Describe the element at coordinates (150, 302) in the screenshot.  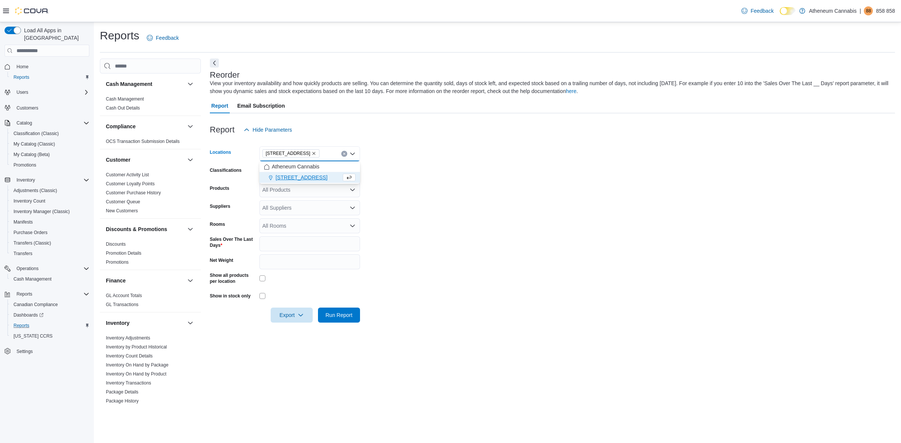
I see `div: Finance` at that location.